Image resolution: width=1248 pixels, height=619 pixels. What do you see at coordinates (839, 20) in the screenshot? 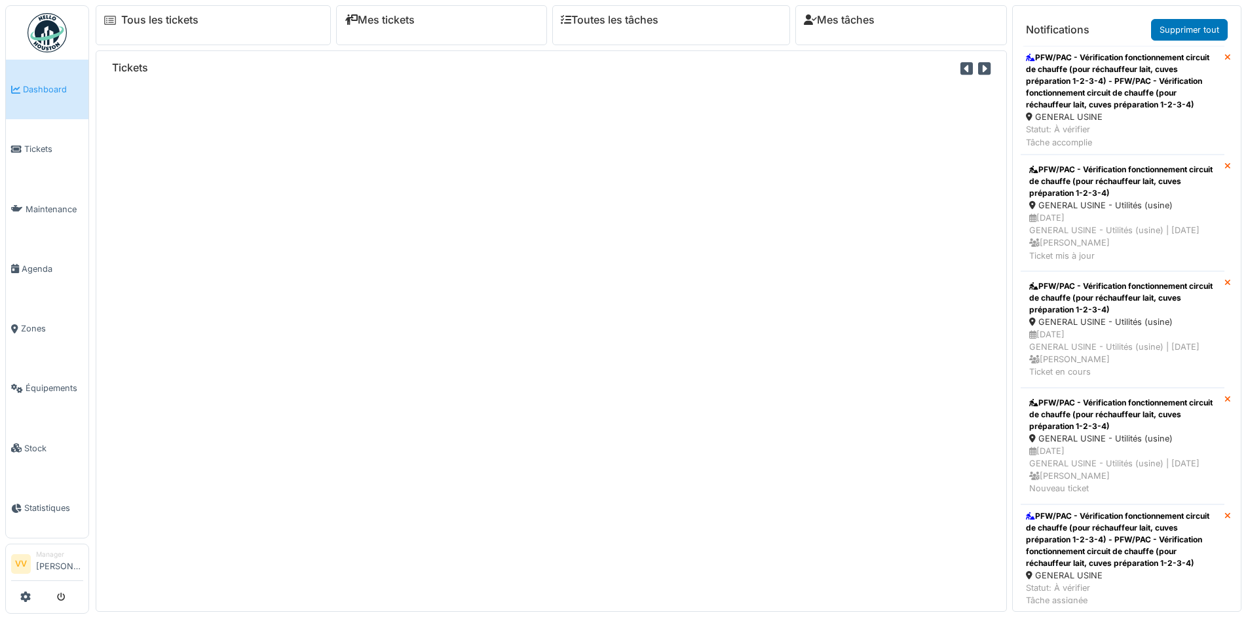
I see `a: Mes tâches` at bounding box center [839, 20].